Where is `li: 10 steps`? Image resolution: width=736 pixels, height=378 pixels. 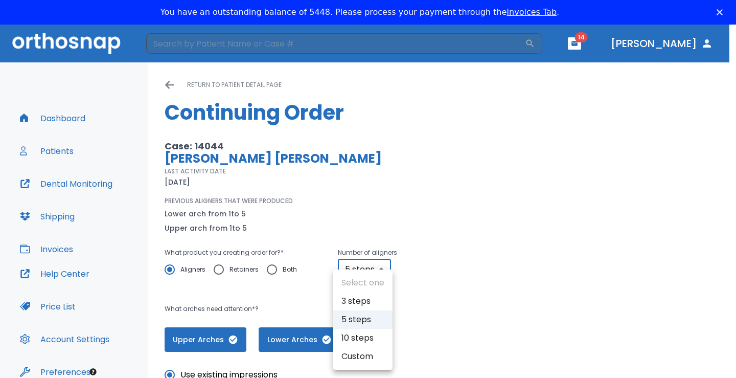
li: 10 steps is located at coordinates (363, 338).